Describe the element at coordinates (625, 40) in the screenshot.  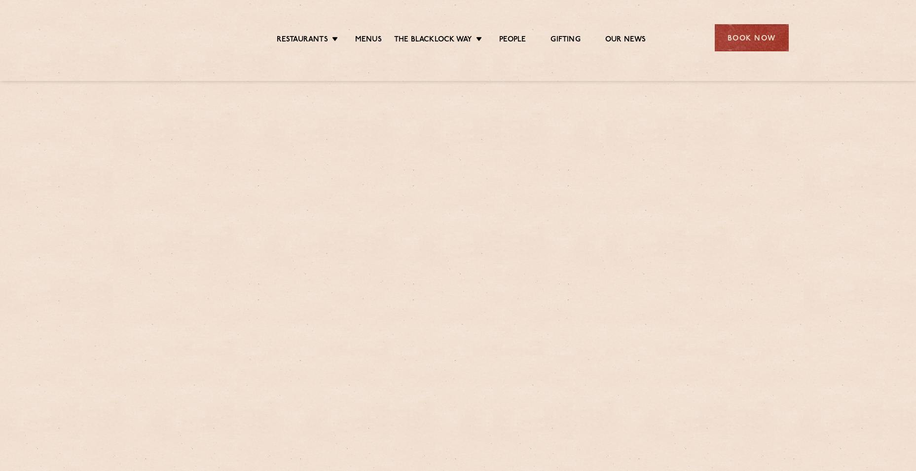
I see `a: Our News` at that location.